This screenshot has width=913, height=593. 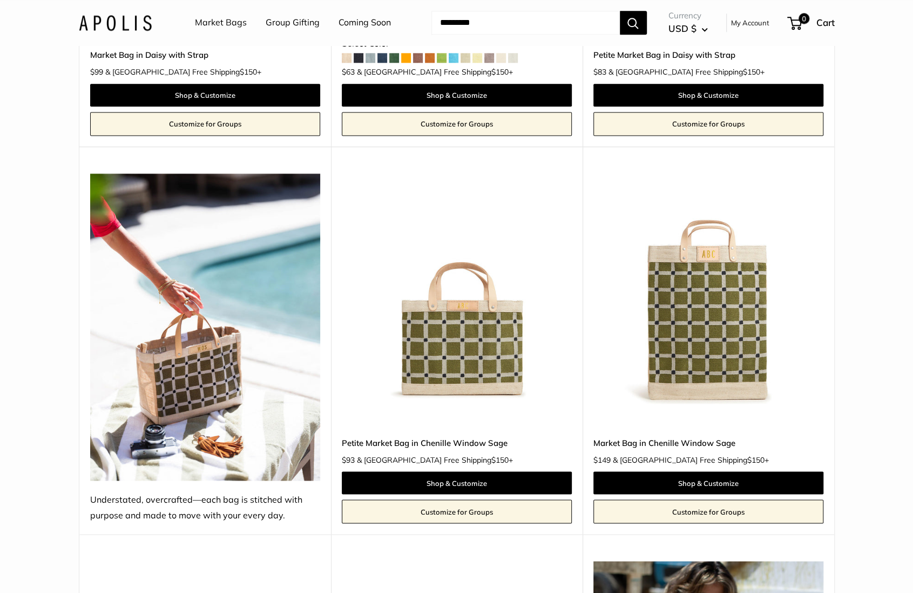 What do you see at coordinates (688, 29) in the screenshot?
I see `button: USD $` at bounding box center [688, 29].